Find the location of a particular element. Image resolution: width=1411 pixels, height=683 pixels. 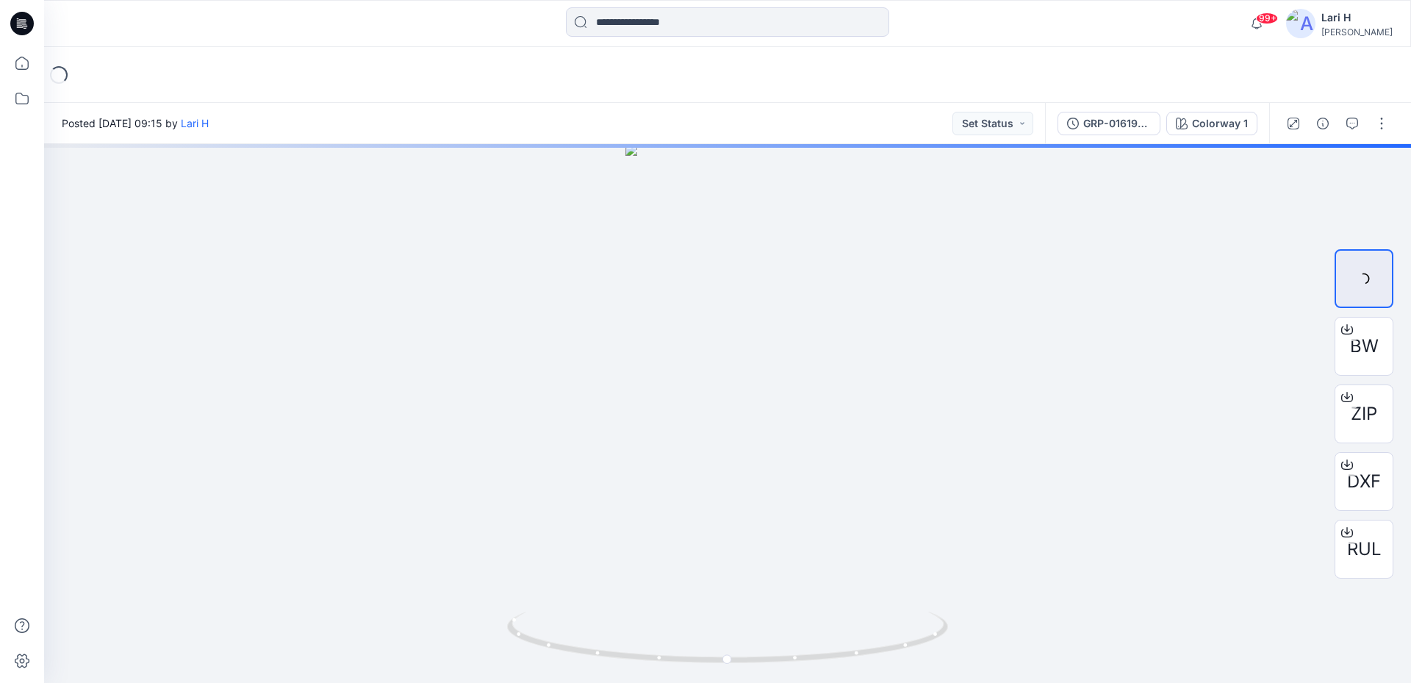

span: ZIP is located at coordinates (1364, 414).